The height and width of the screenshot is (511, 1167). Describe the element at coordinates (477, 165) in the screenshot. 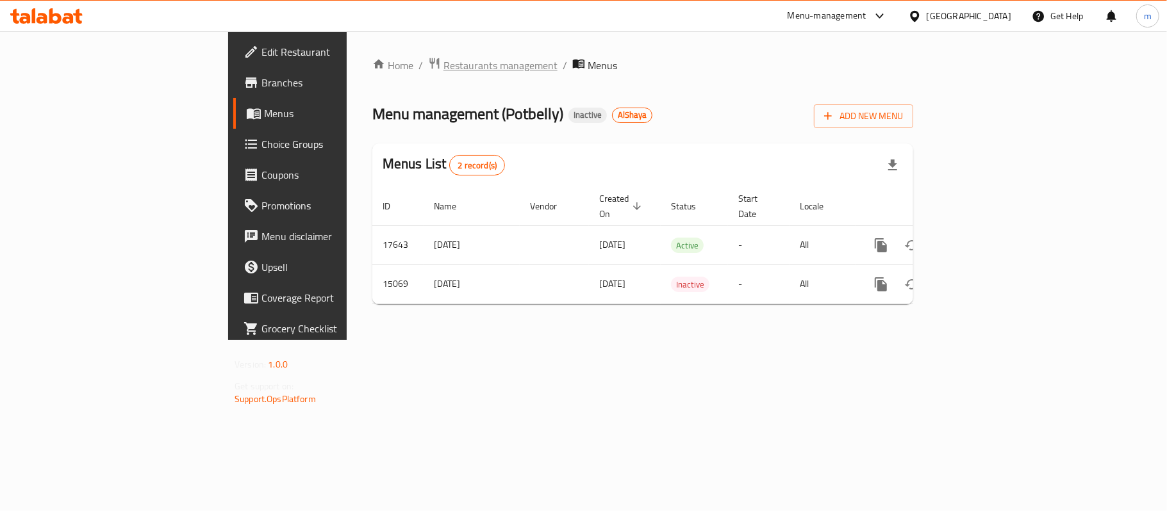

I see `div: Total records count` at that location.